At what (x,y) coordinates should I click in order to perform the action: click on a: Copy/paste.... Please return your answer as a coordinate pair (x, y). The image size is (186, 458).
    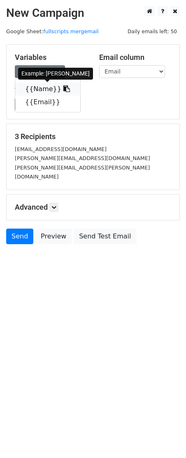
    Looking at the image, I should click on (40, 71).